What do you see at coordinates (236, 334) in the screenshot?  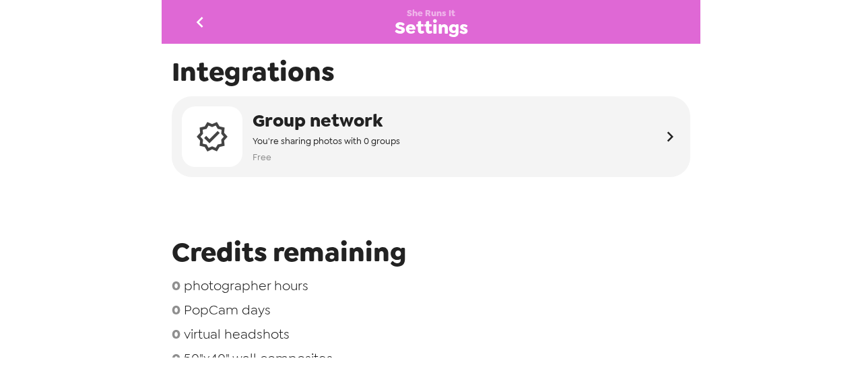 I see `span: virtual headshots` at bounding box center [236, 334].